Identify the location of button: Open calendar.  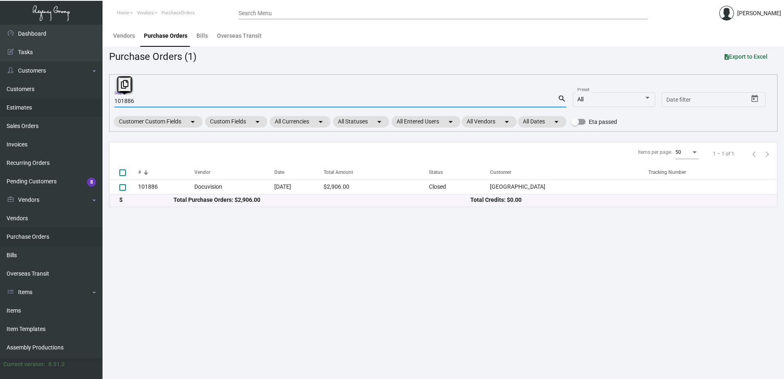
(755, 99).